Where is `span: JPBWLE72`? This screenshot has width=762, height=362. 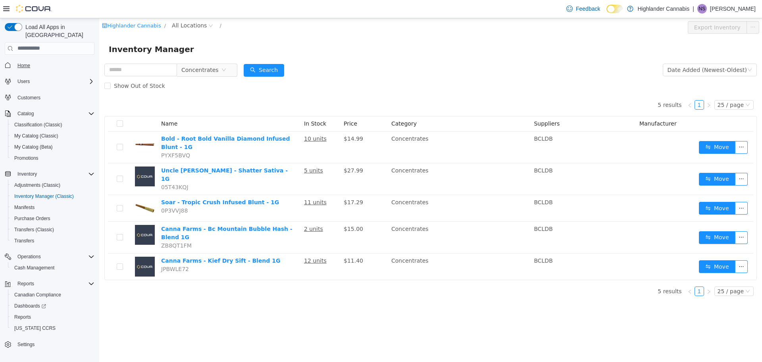 span: JPBWLE72 is located at coordinates (76, 250).